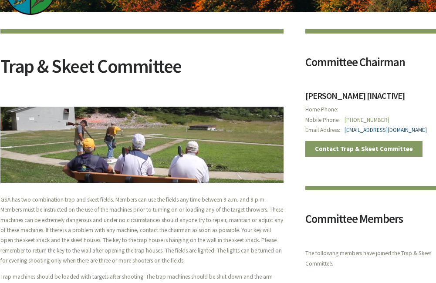  What do you see at coordinates (325, 120) in the screenshot?
I see `span: Mobile Phone` at bounding box center [325, 120].